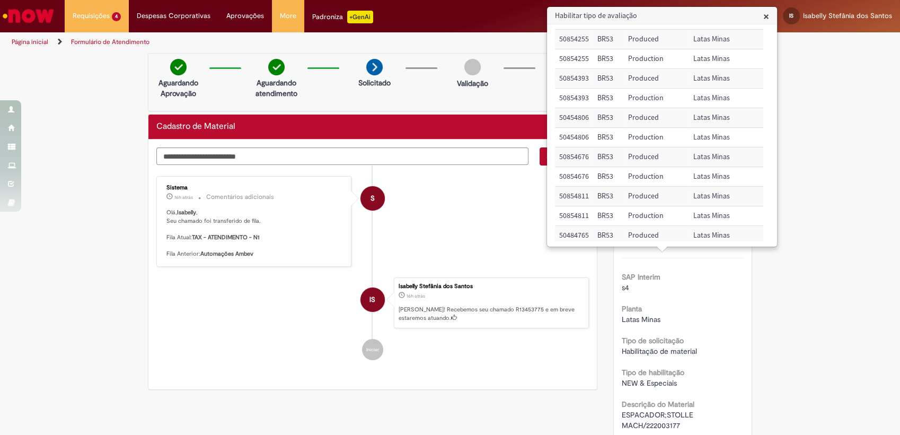 Image resolution: width=900 pixels, height=435 pixels. What do you see at coordinates (653, 372) in the screenshot?
I see `b: Tipo de habilitação` at bounding box center [653, 372].